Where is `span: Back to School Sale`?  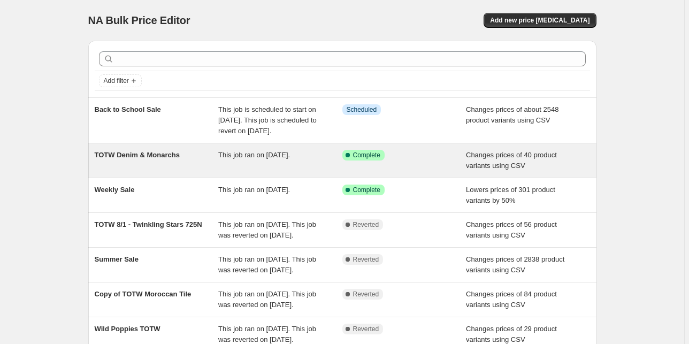 span: Back to School Sale is located at coordinates (128, 109).